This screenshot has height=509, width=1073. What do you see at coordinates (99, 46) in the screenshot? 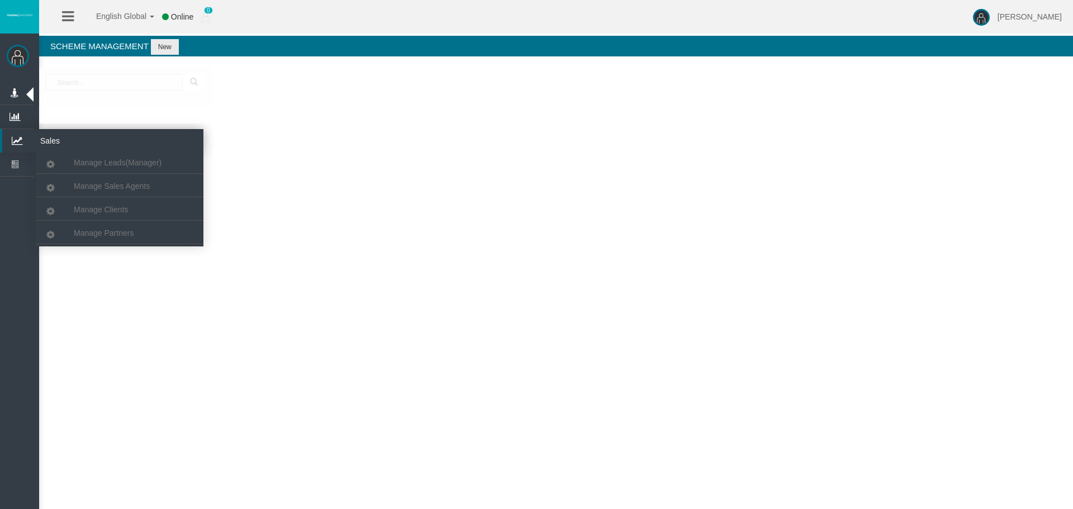
I see `span: Scheme Management` at bounding box center [99, 46].